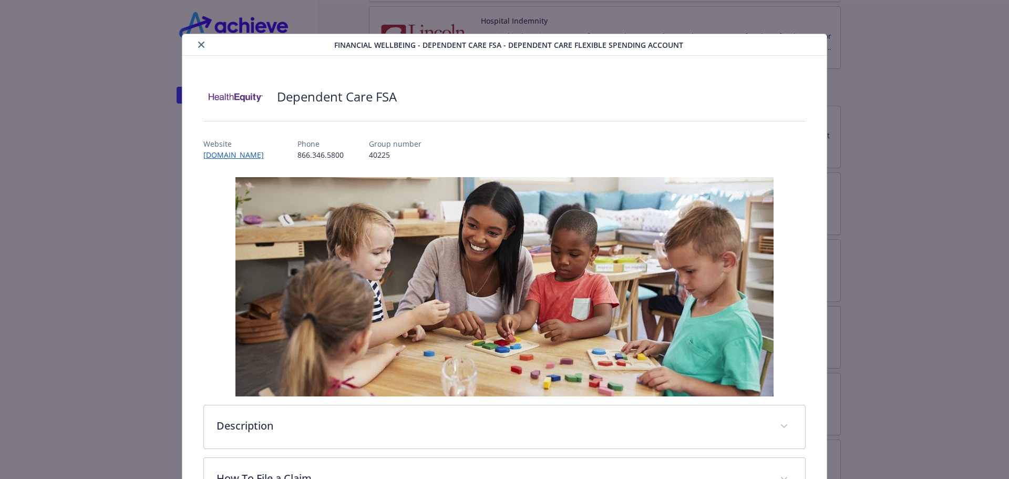 The image size is (1009, 479). What do you see at coordinates (238, 143) in the screenshot?
I see `p: Website` at bounding box center [238, 143].